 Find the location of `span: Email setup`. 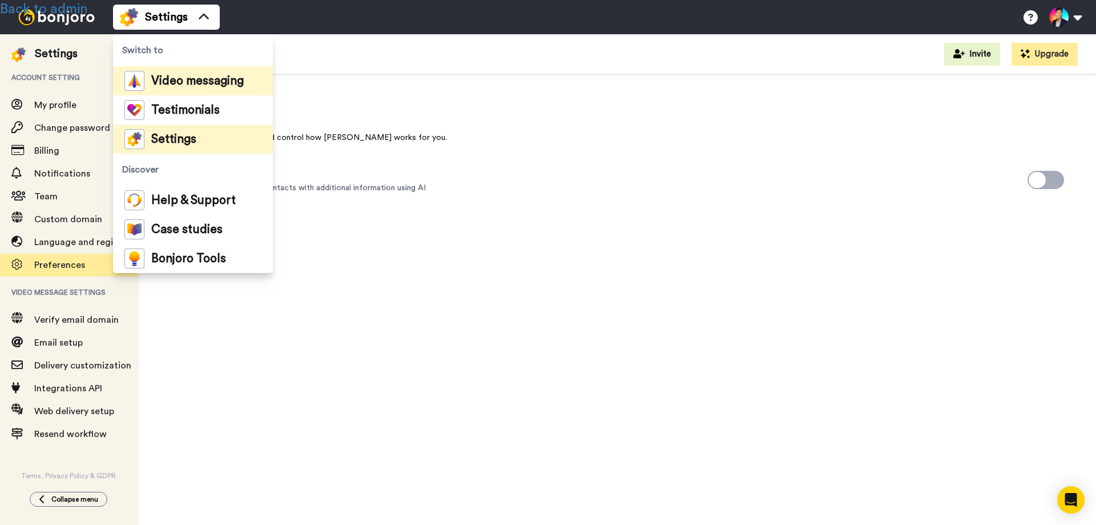

span: Email setup is located at coordinates (58, 342).